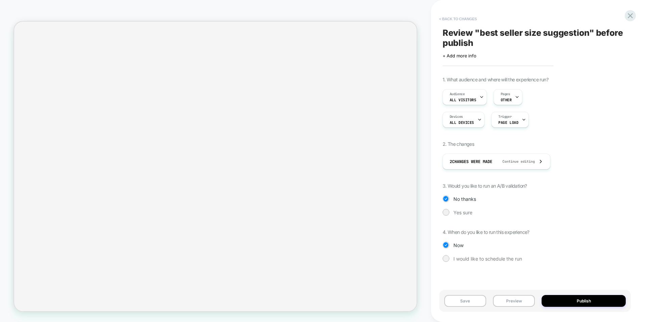 The image size is (646, 322). Describe the element at coordinates (471, 162) in the screenshot. I see `span: 2 Changes were made` at that location.